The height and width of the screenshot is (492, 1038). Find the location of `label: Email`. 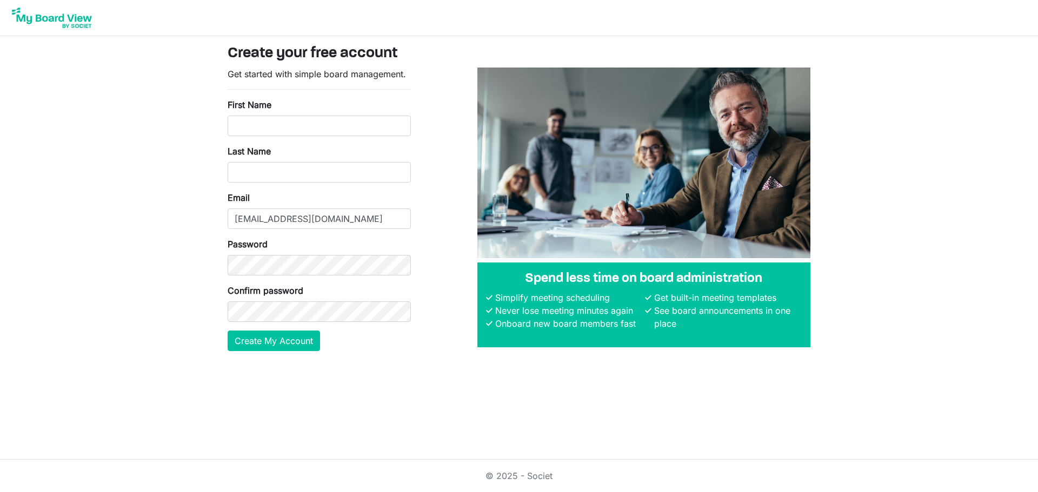

label: Email is located at coordinates (238, 198).